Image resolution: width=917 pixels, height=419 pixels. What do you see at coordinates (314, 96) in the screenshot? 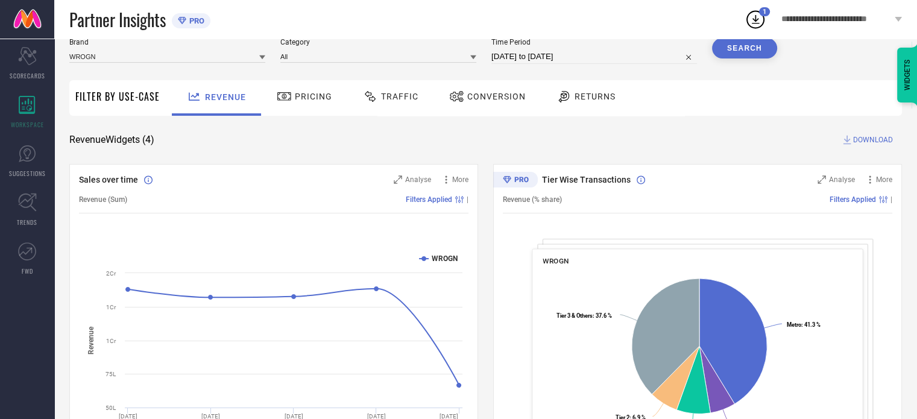
I see `span: Pricing` at bounding box center [314, 96].